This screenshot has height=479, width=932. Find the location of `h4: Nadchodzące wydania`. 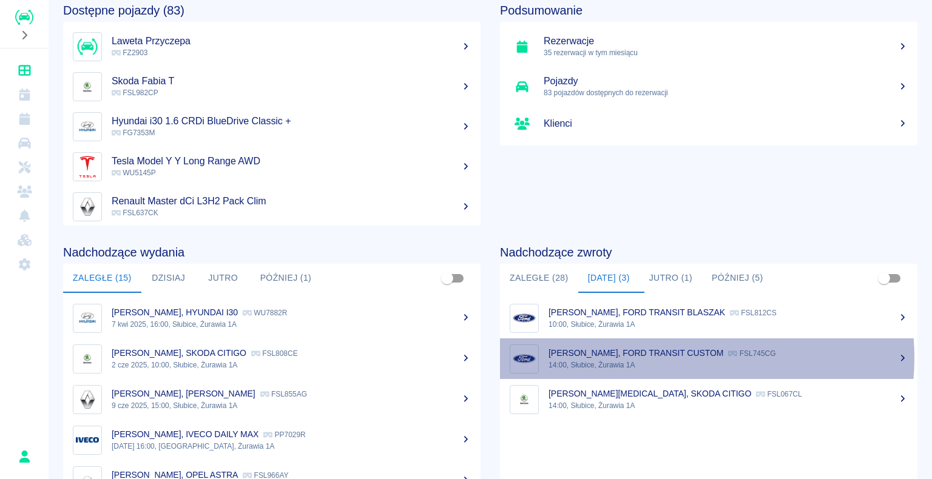

h4: Nadchodzące wydania is located at coordinates (272, 252).